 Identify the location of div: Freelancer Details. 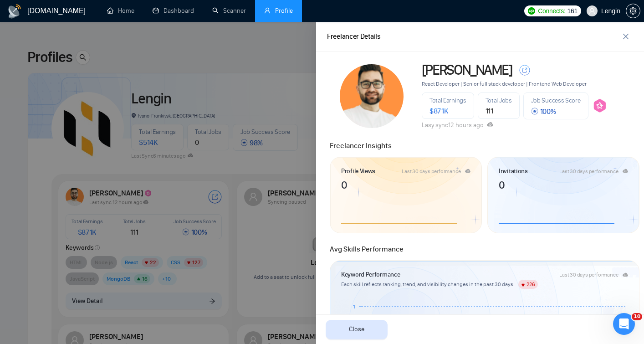
(354, 36).